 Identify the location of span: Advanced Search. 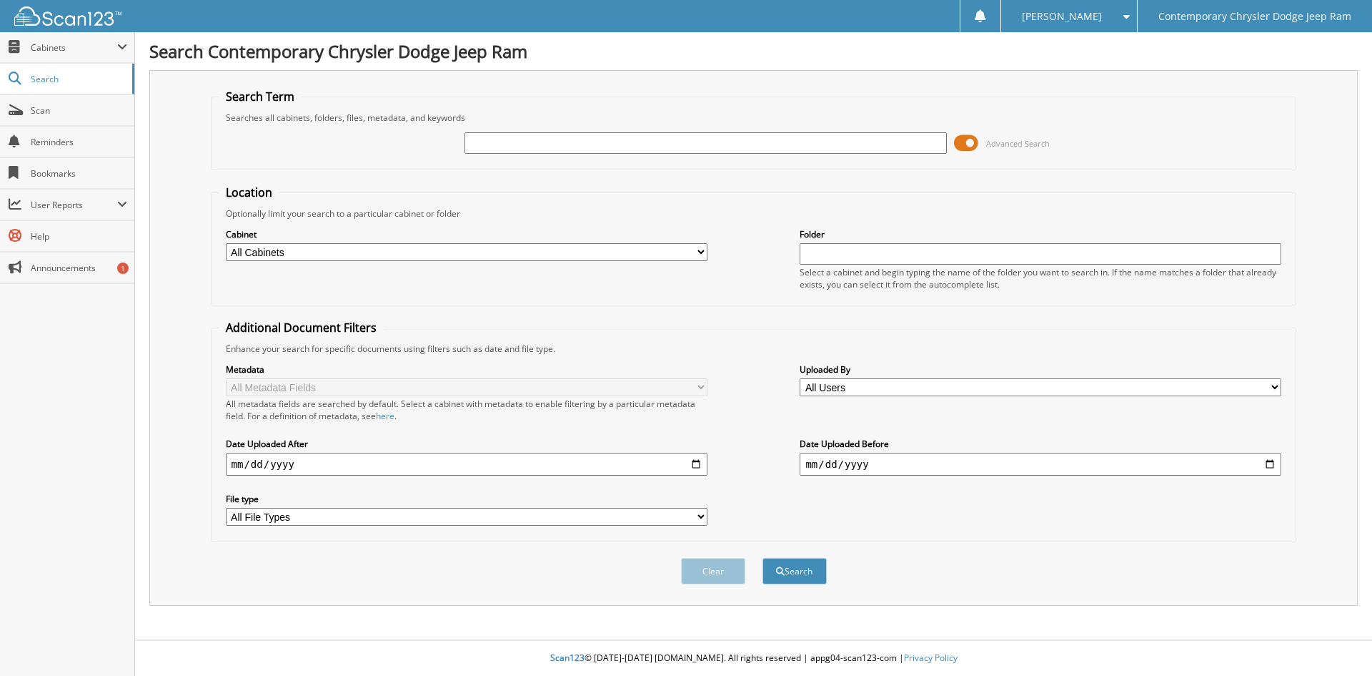
(1018, 143).